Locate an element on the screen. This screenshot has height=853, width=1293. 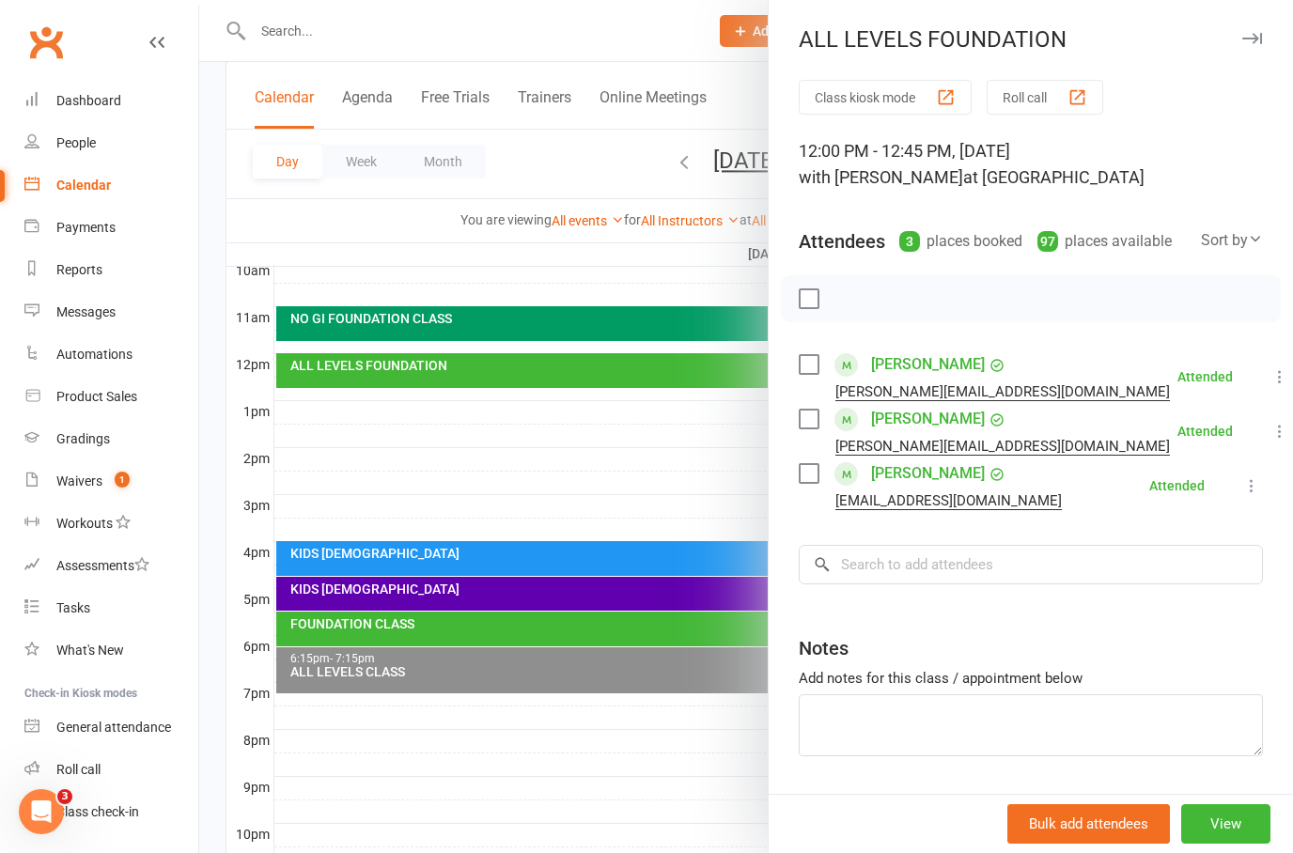
a: Gradings is located at coordinates (111, 439).